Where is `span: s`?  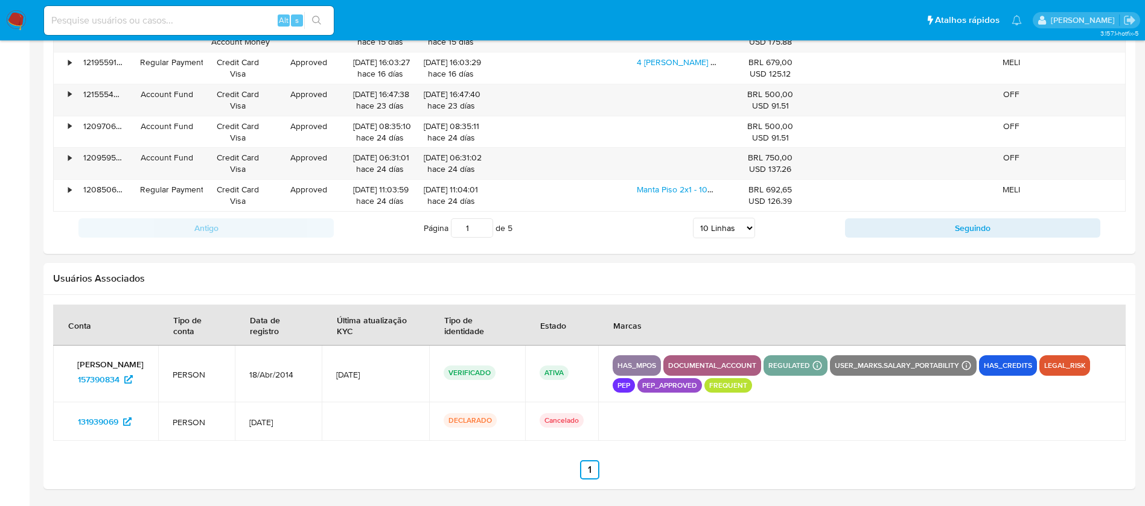 span: s is located at coordinates (297, 20).